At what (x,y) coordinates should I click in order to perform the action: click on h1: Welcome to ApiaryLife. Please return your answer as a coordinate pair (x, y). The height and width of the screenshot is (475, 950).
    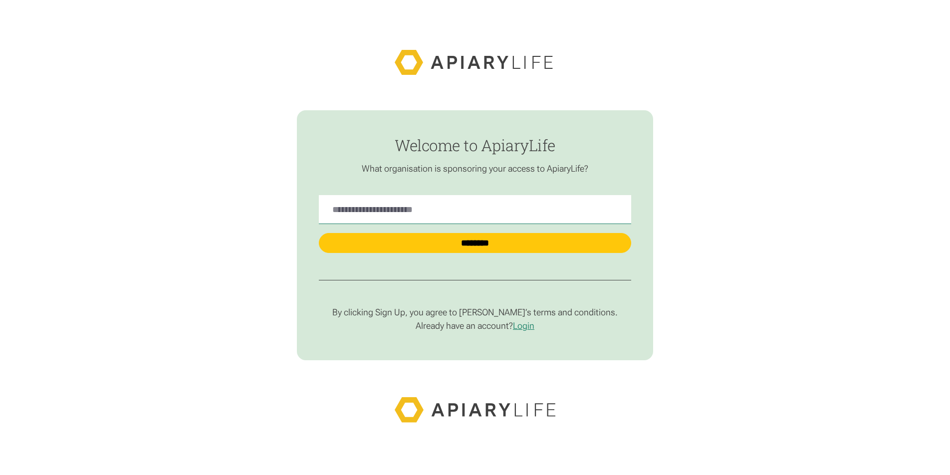
    Looking at the image, I should click on (474, 145).